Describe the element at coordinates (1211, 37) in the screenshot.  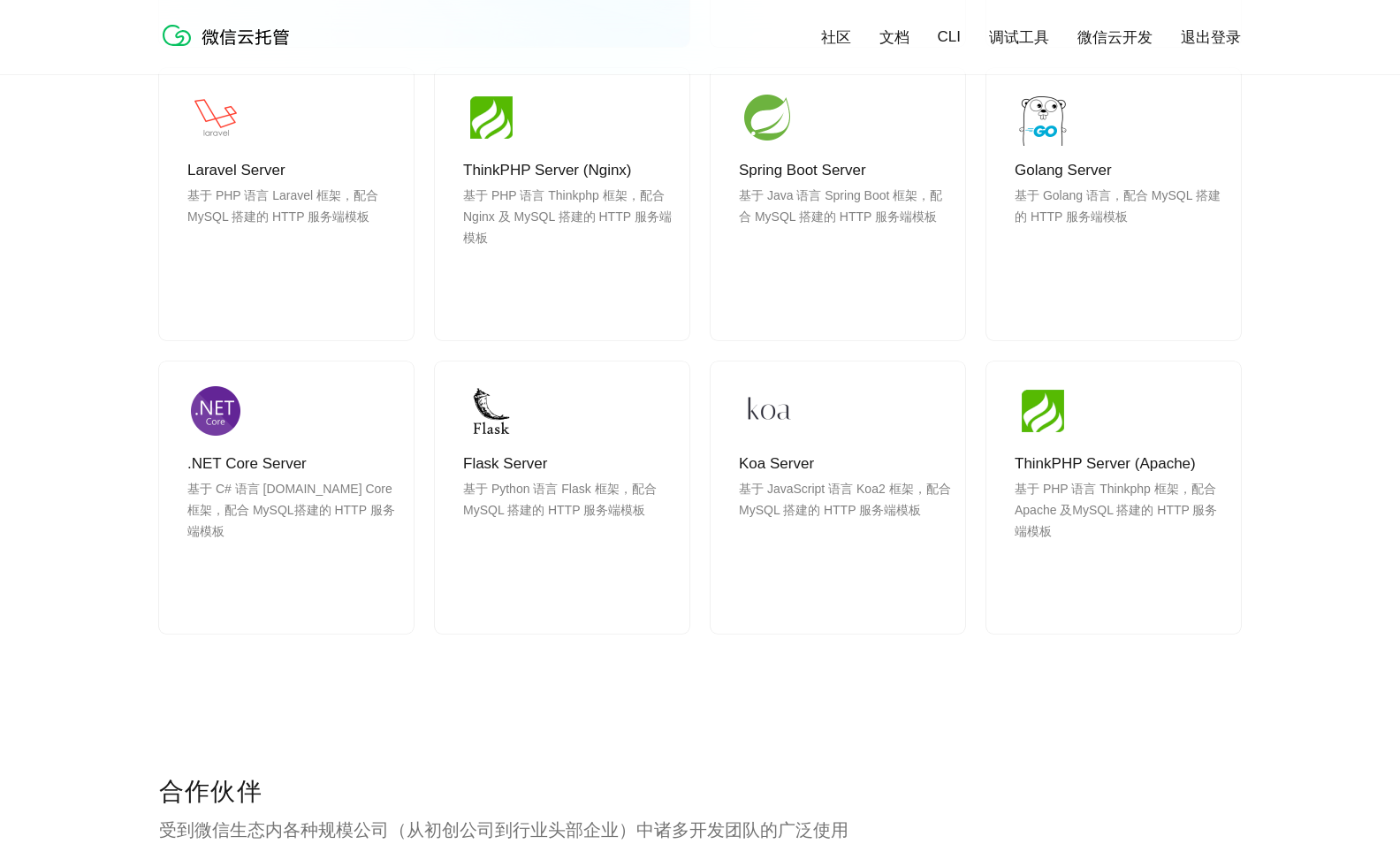
I see `a: 退出登录` at that location.